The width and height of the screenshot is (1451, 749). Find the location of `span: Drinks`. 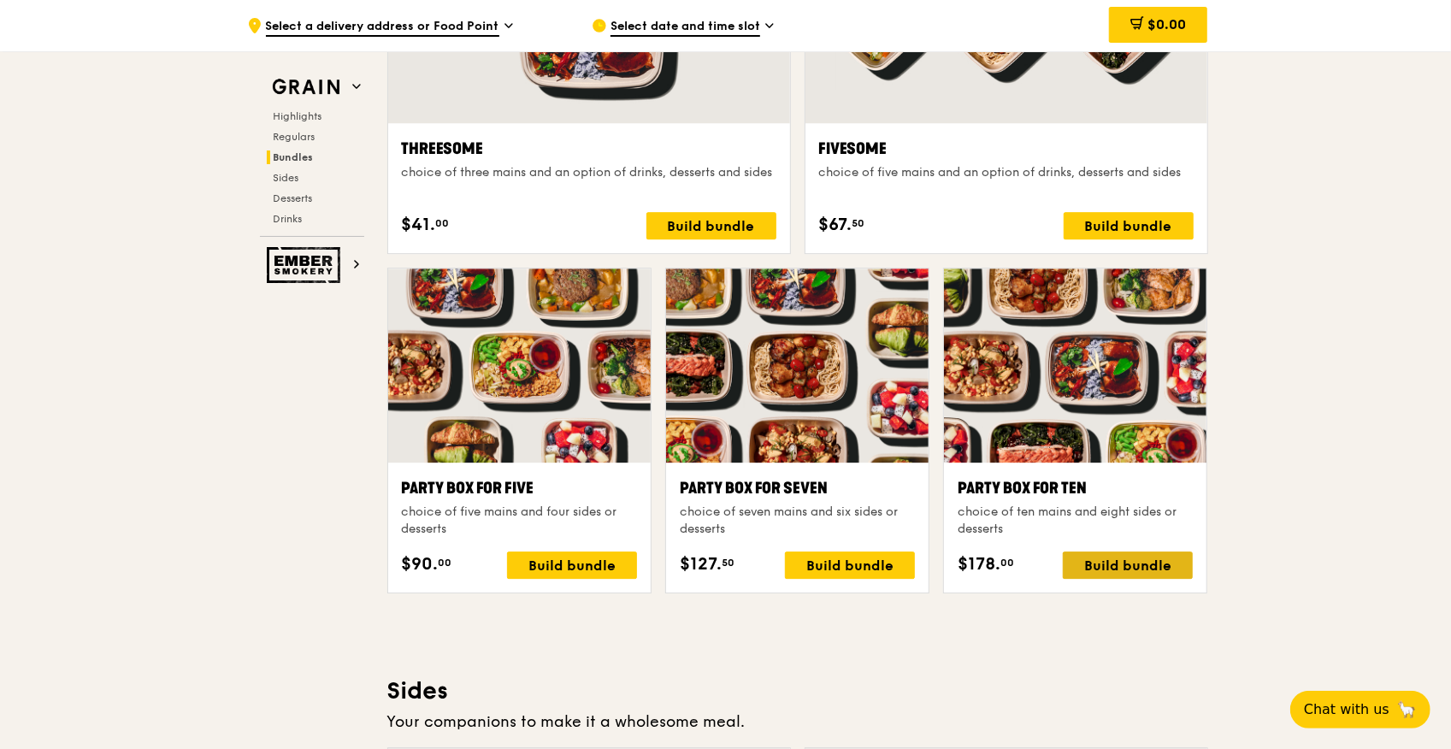

span: Drinks is located at coordinates (288, 219).